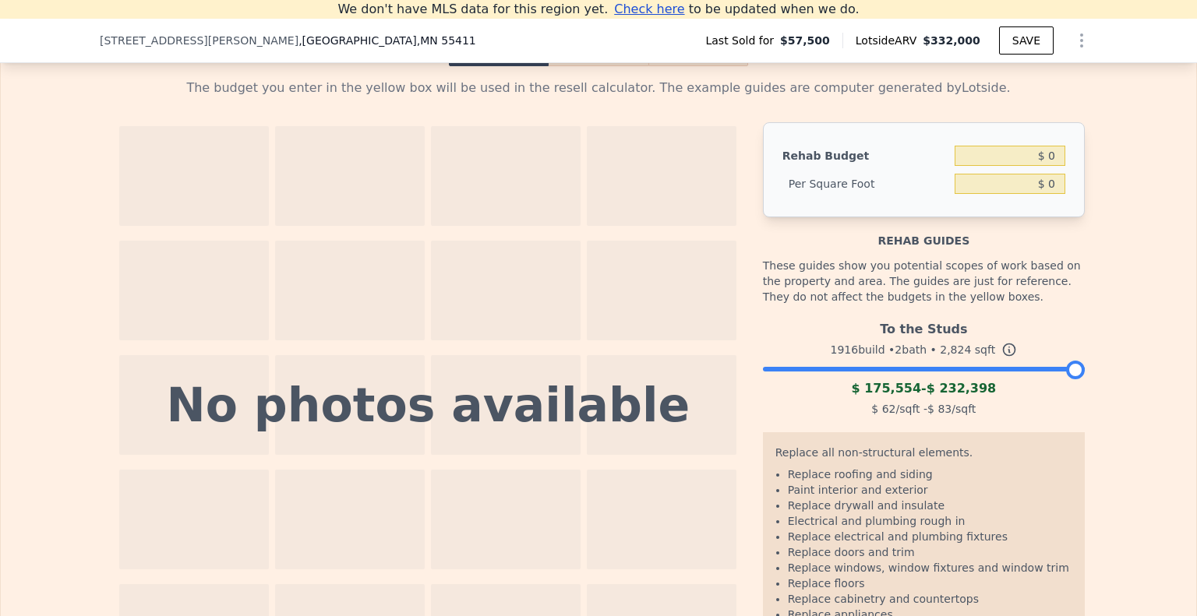 The height and width of the screenshot is (616, 1197). What do you see at coordinates (930, 475) in the screenshot?
I see `li: Replace roofing and siding` at bounding box center [930, 475].